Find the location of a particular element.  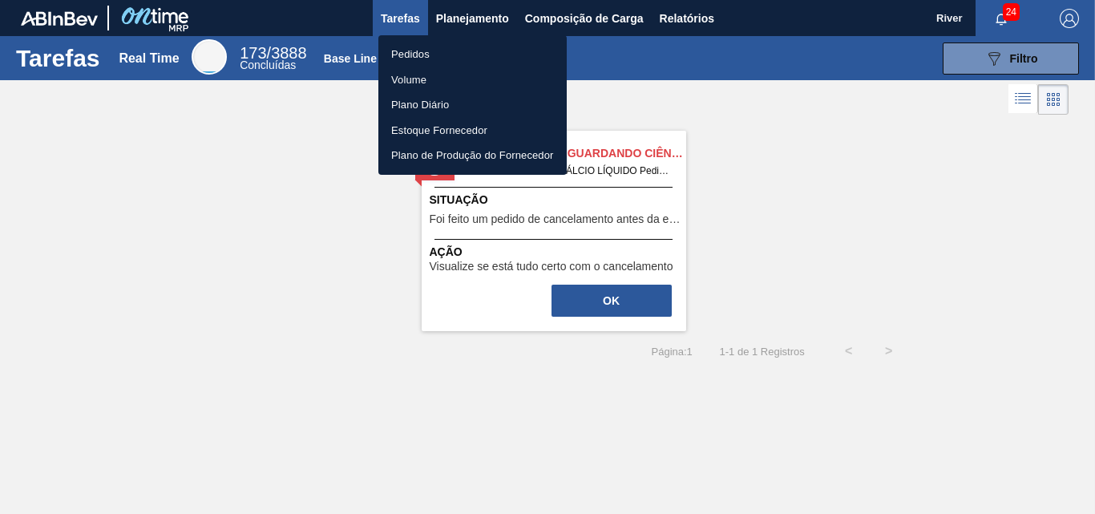

a: Plano de Produção do Fornecedor is located at coordinates (472, 155).